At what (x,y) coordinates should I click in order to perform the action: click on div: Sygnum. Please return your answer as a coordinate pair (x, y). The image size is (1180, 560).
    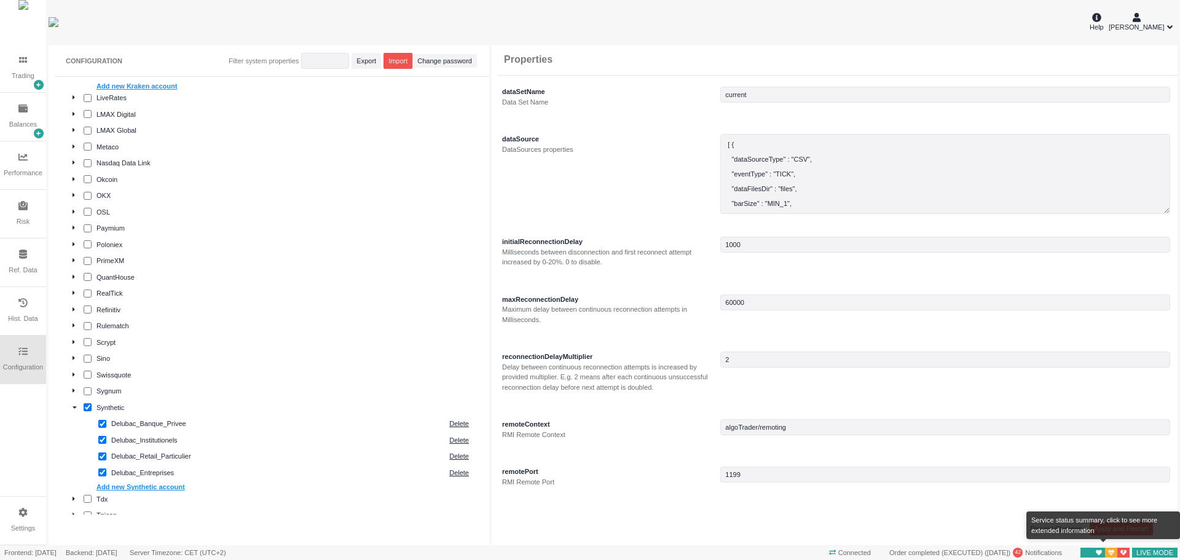
    Looking at the image, I should click on (288, 391).